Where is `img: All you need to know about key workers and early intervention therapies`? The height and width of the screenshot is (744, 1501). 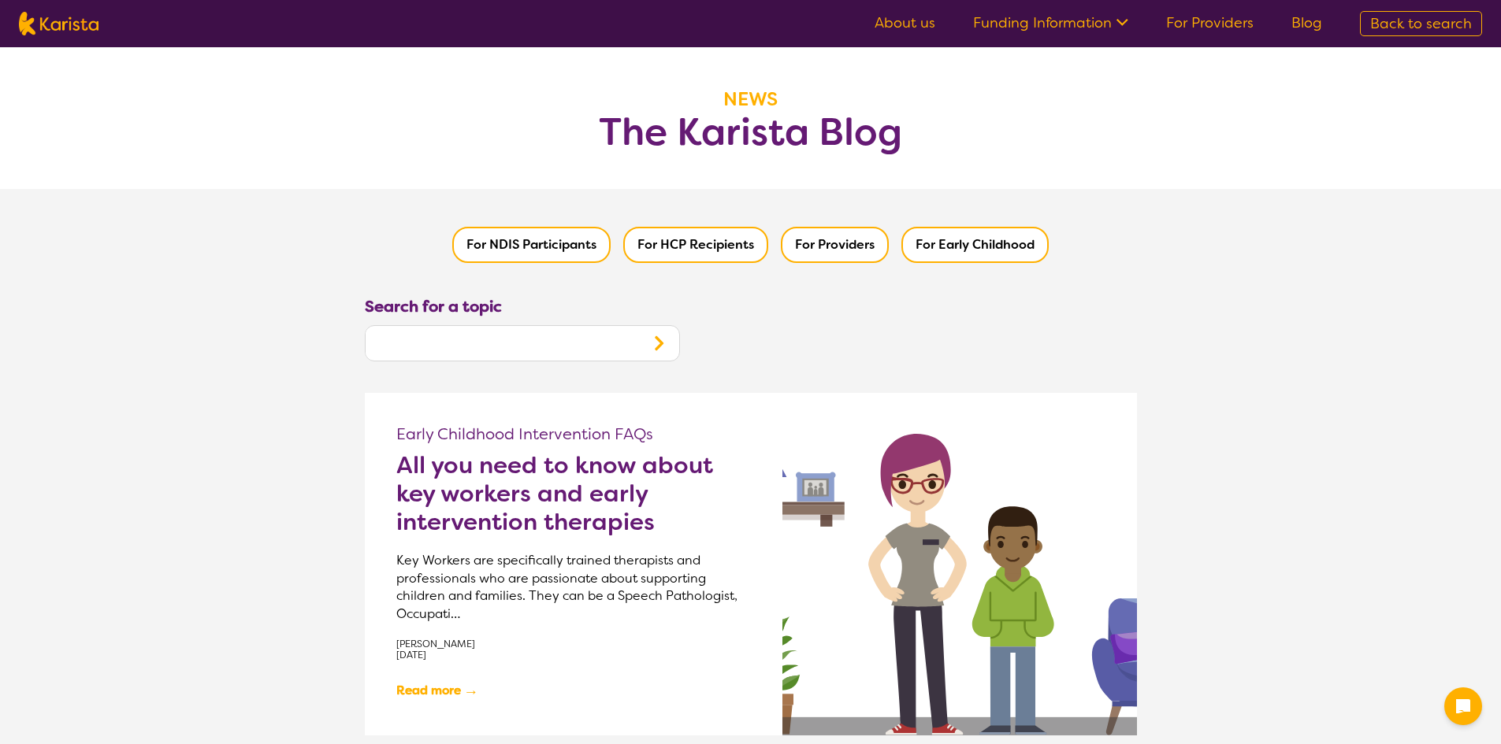 img: All you need to know about key workers and early intervention therapies is located at coordinates (960, 564).